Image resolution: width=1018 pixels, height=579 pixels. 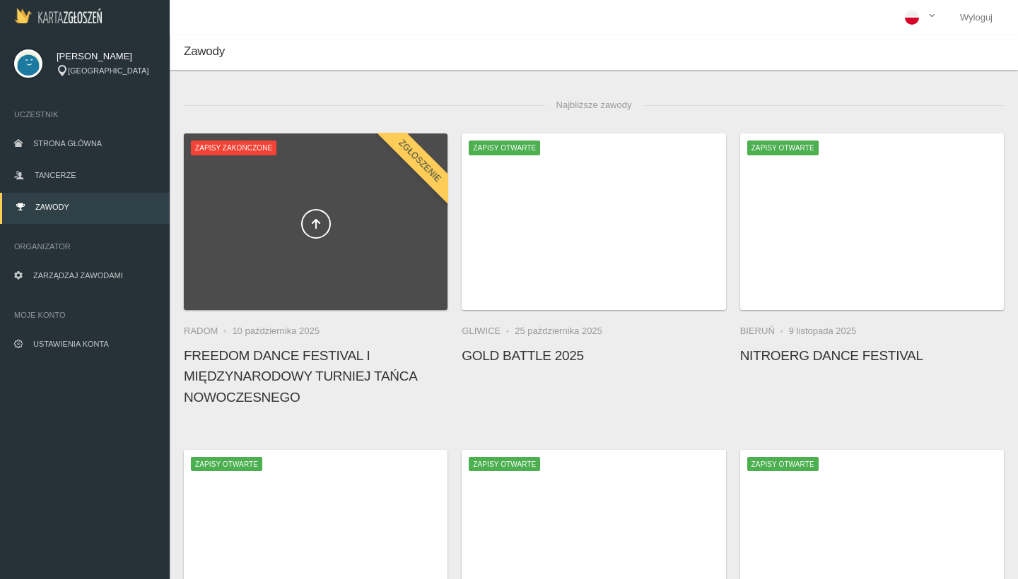 I want to click on li: Bieruń, so click(x=764, y=331).